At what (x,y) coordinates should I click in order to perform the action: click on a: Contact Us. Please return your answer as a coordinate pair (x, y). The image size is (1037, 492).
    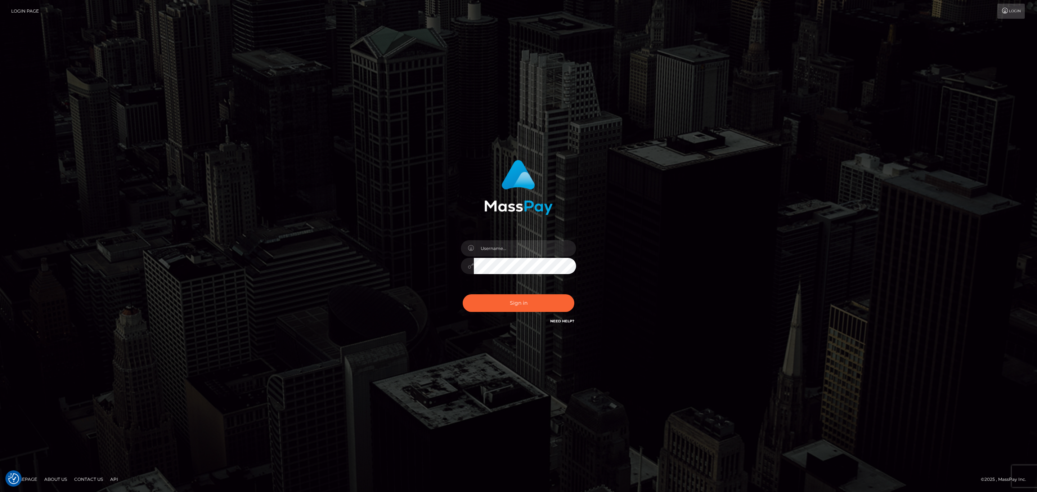
    Looking at the image, I should click on (89, 479).